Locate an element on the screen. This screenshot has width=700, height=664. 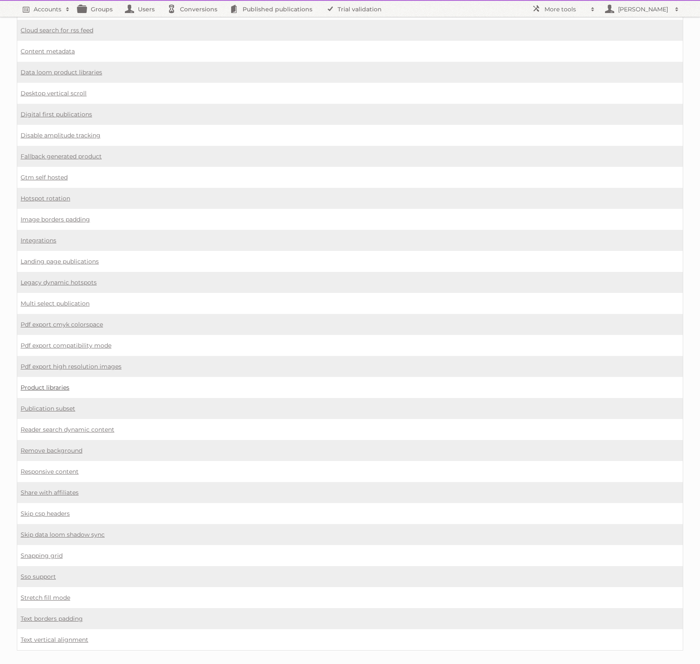
a: Snapping grid is located at coordinates (42, 556).